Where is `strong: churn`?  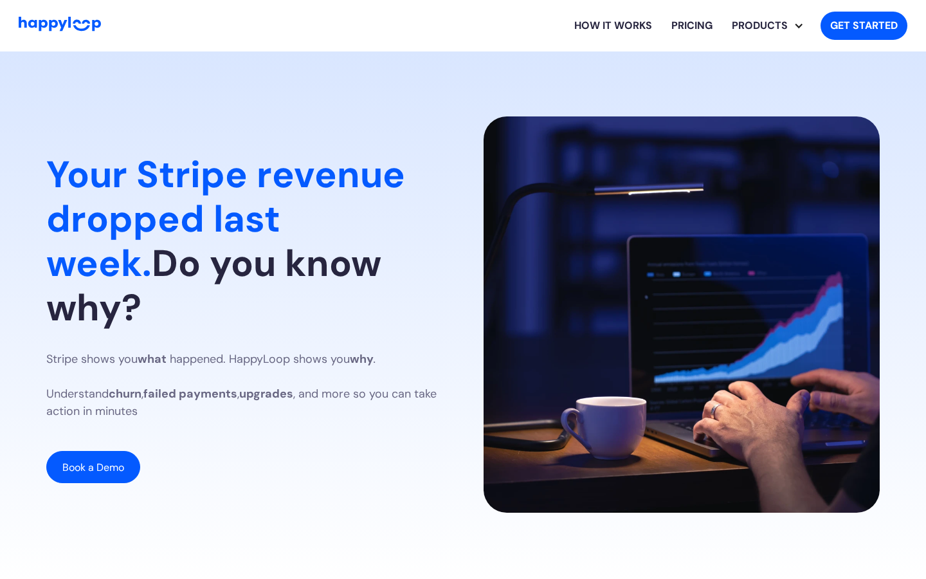 strong: churn is located at coordinates (125, 393).